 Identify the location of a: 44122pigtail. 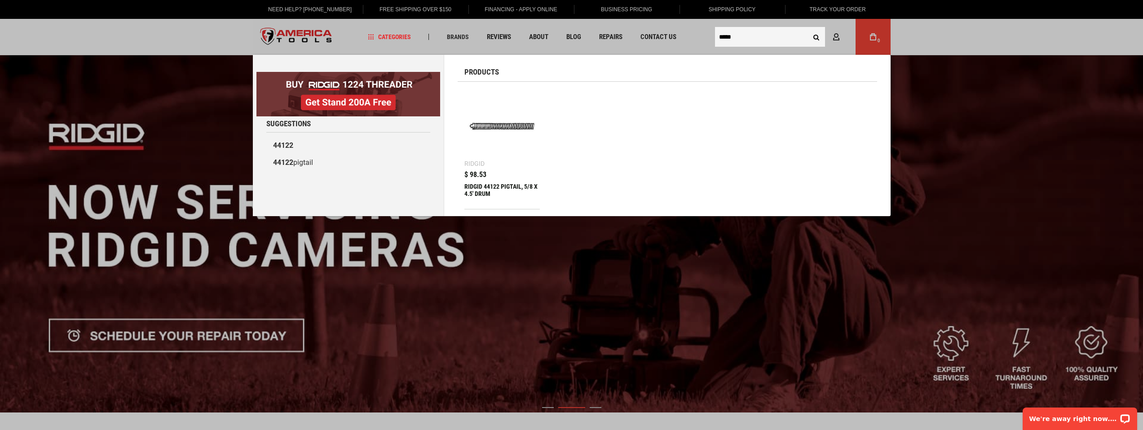
(348, 163).